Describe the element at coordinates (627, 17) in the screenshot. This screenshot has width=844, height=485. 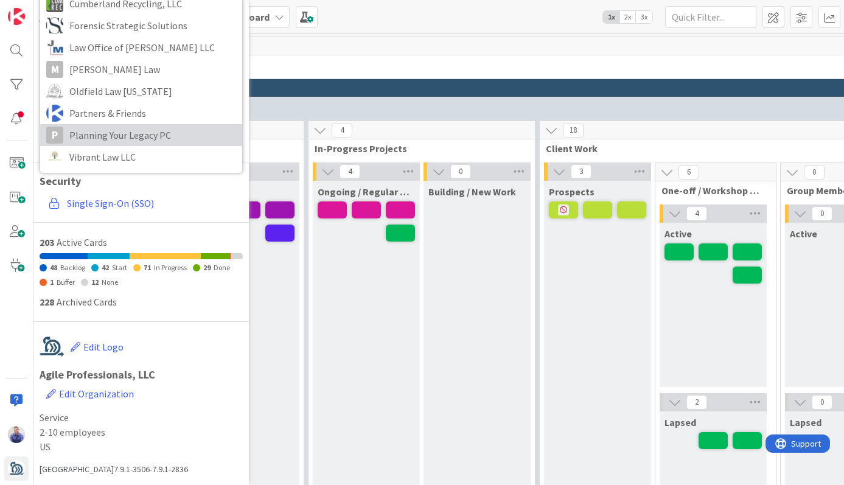
I see `span: 2x` at that location.